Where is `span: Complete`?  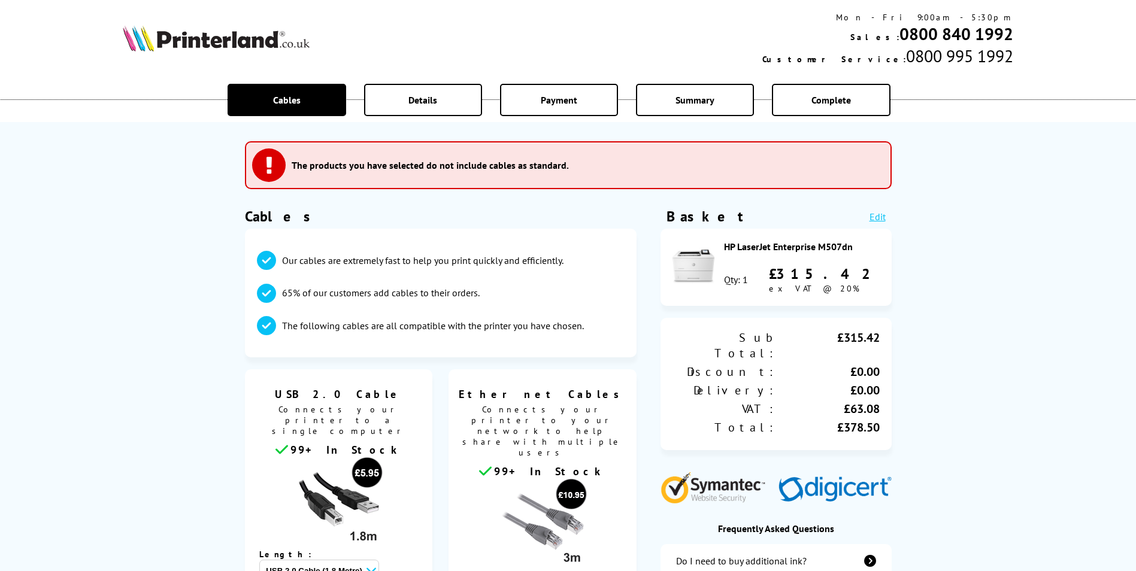
span: Complete is located at coordinates (831, 100).